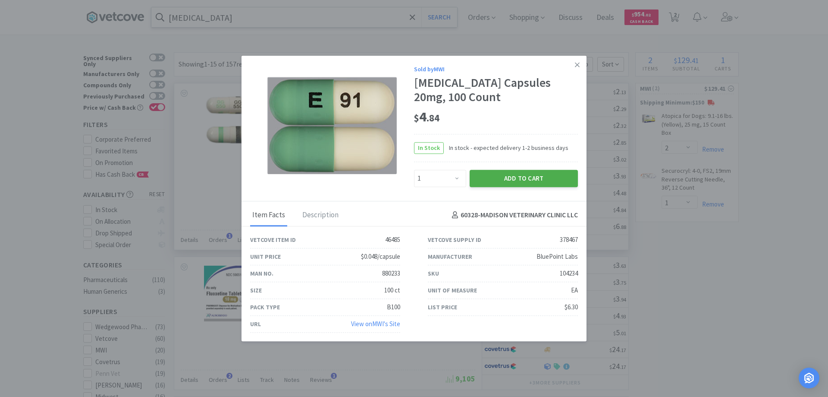  I want to click on div: Sold by MWI, so click(496, 69).